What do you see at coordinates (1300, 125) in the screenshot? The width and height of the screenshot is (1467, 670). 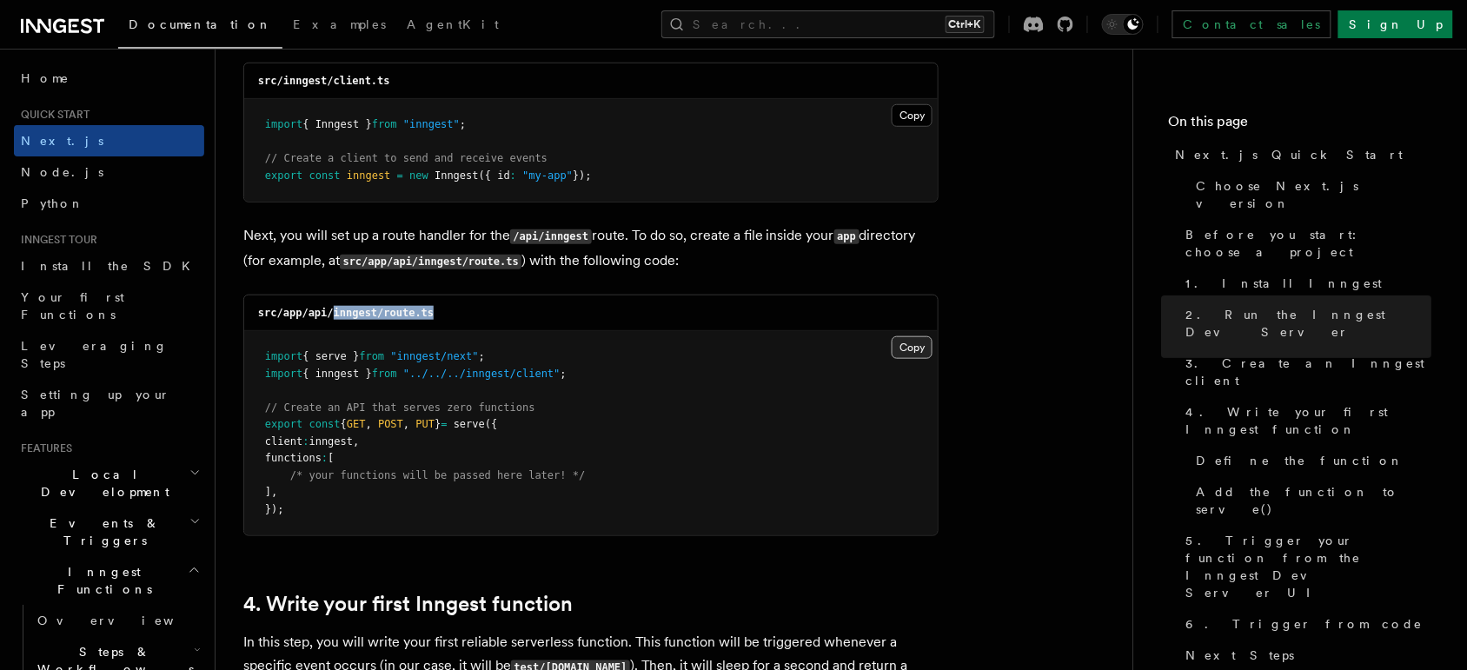 I see `h4: On this page` at bounding box center [1300, 125].